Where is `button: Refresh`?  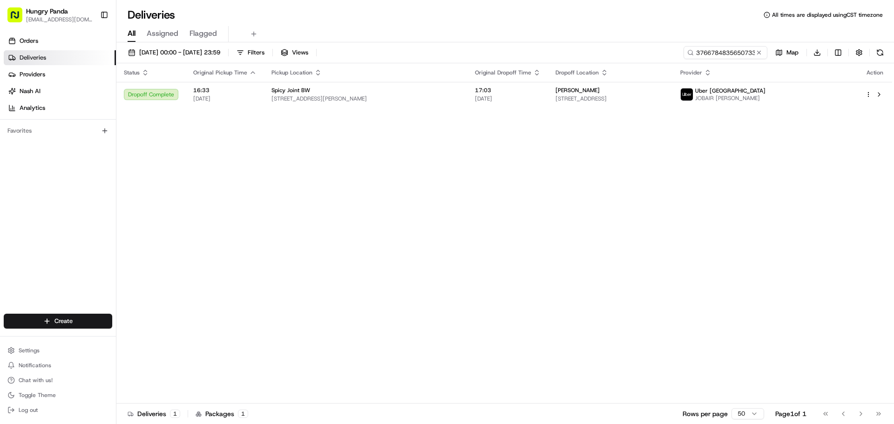 button: Refresh is located at coordinates (880, 53).